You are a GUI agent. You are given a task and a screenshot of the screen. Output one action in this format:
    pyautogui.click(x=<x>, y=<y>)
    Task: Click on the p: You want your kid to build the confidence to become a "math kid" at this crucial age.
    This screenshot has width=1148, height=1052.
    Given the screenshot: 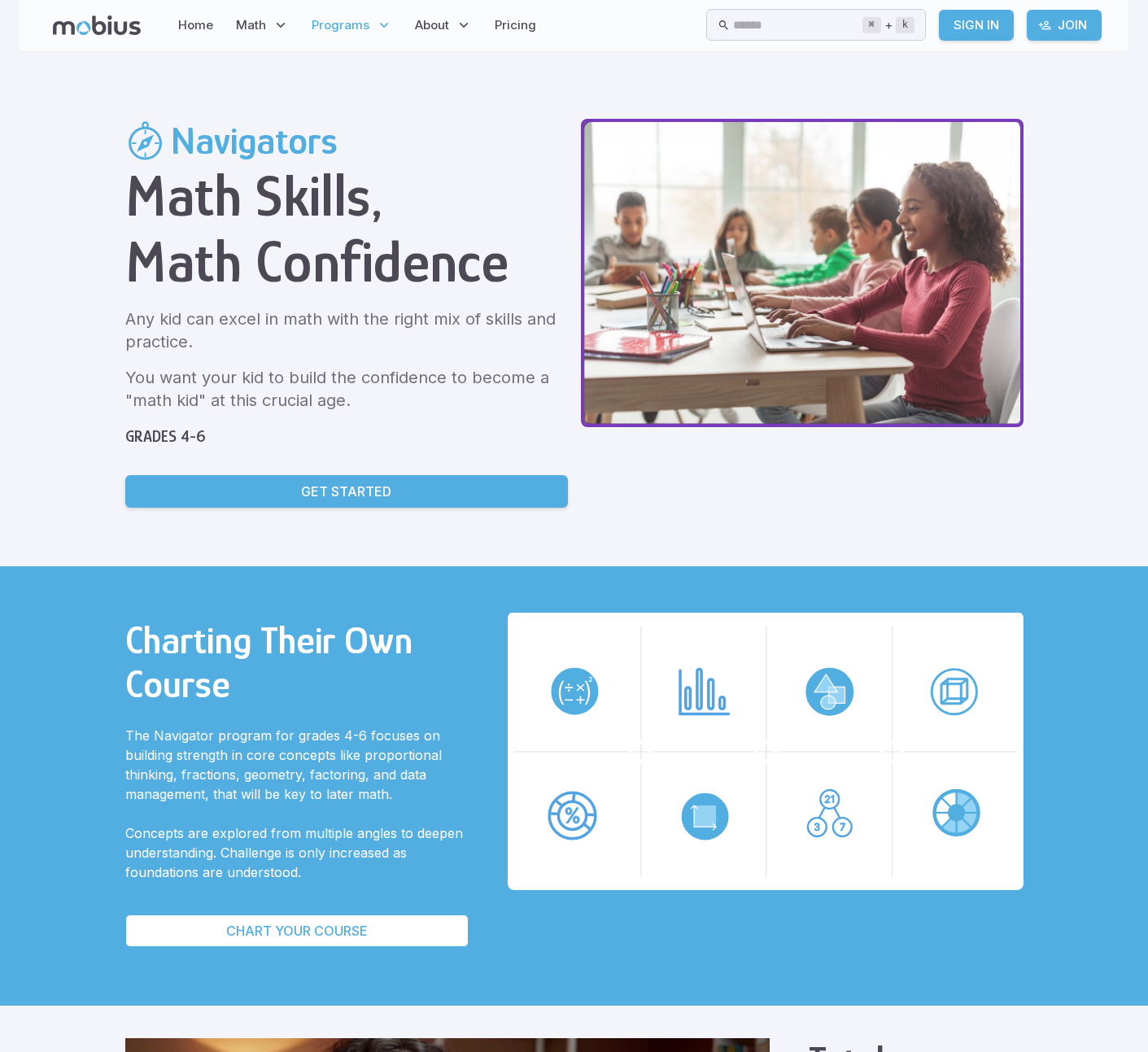 What is the action you would take?
    pyautogui.click(x=346, y=389)
    